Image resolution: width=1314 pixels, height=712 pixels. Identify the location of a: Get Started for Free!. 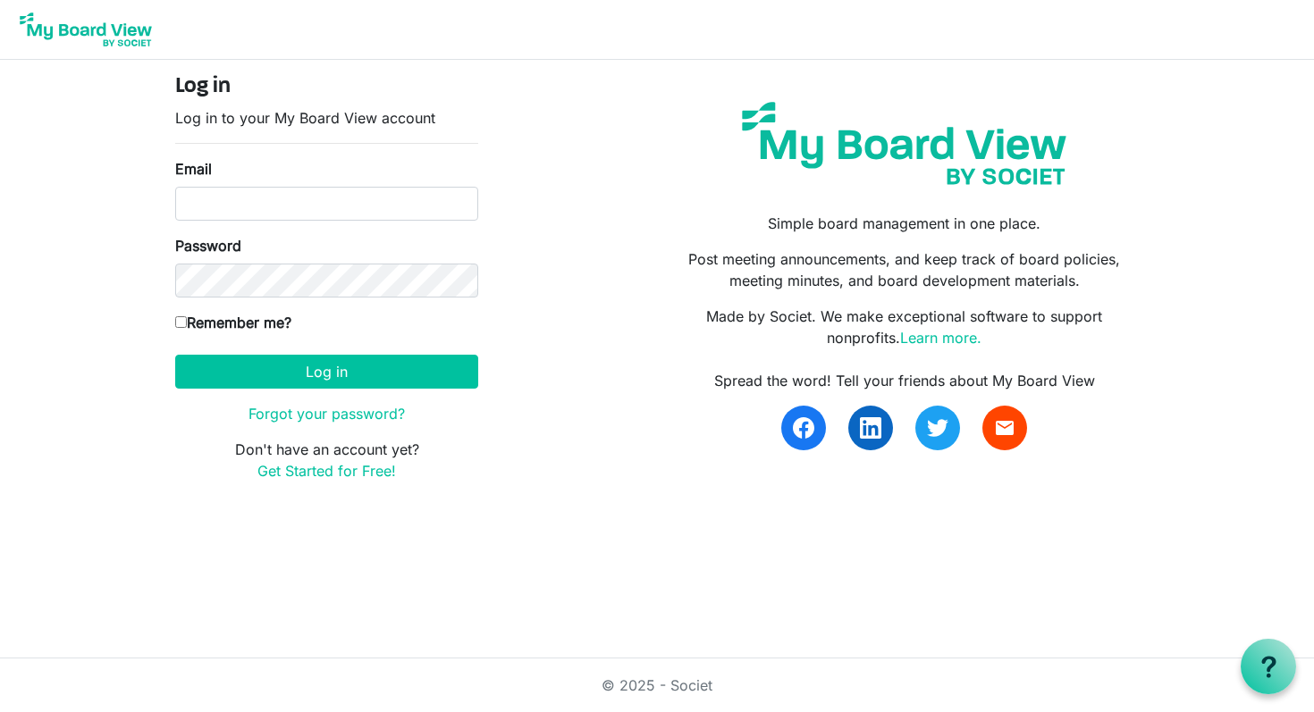
(326, 471).